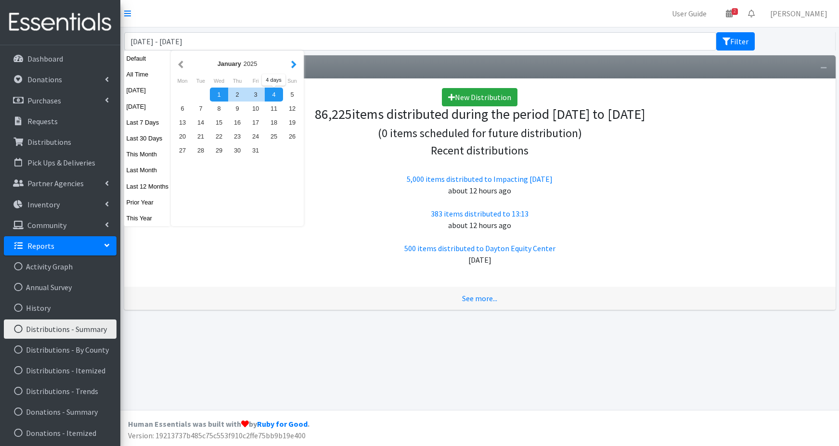  I want to click on a: 2, so click(729, 13).